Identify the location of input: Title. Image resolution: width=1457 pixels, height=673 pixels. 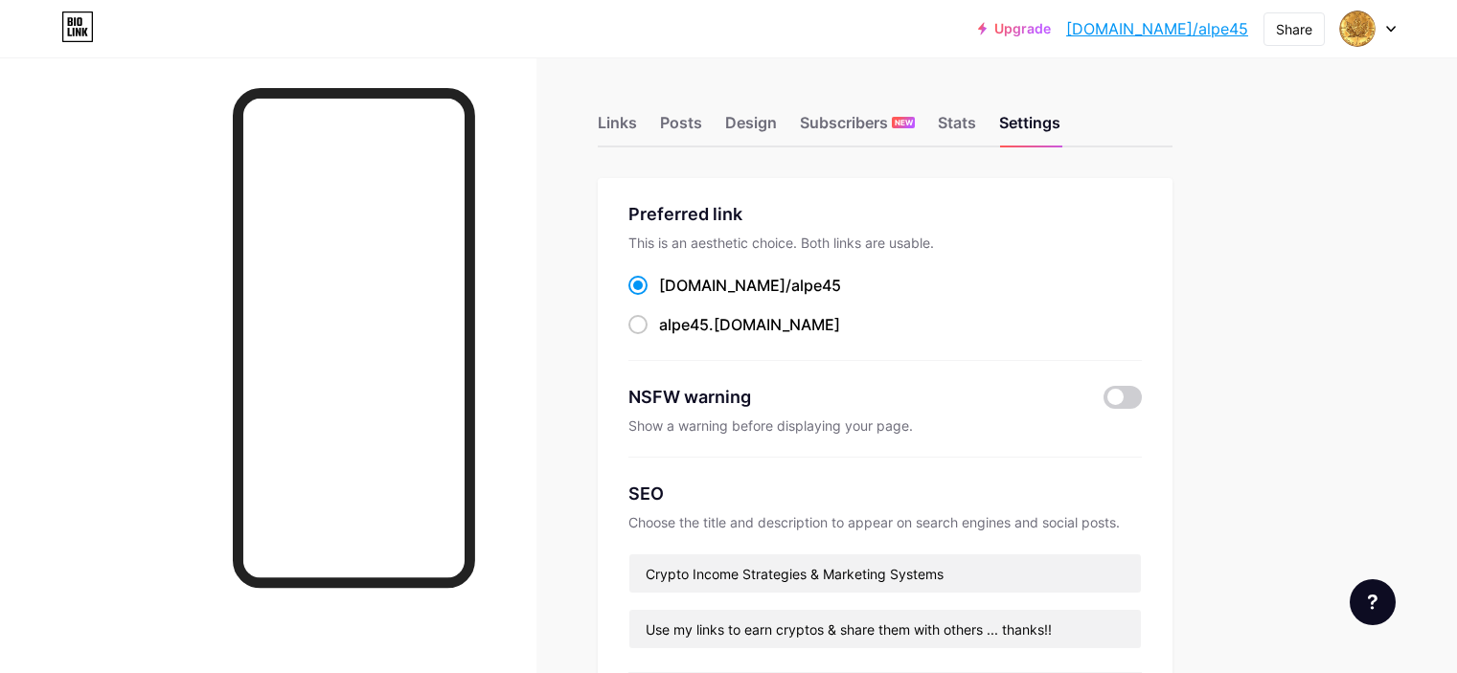
(885, 574).